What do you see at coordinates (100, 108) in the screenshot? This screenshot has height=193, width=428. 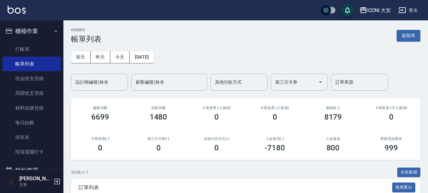 I see `h3: 服務消費` at bounding box center [100, 108].